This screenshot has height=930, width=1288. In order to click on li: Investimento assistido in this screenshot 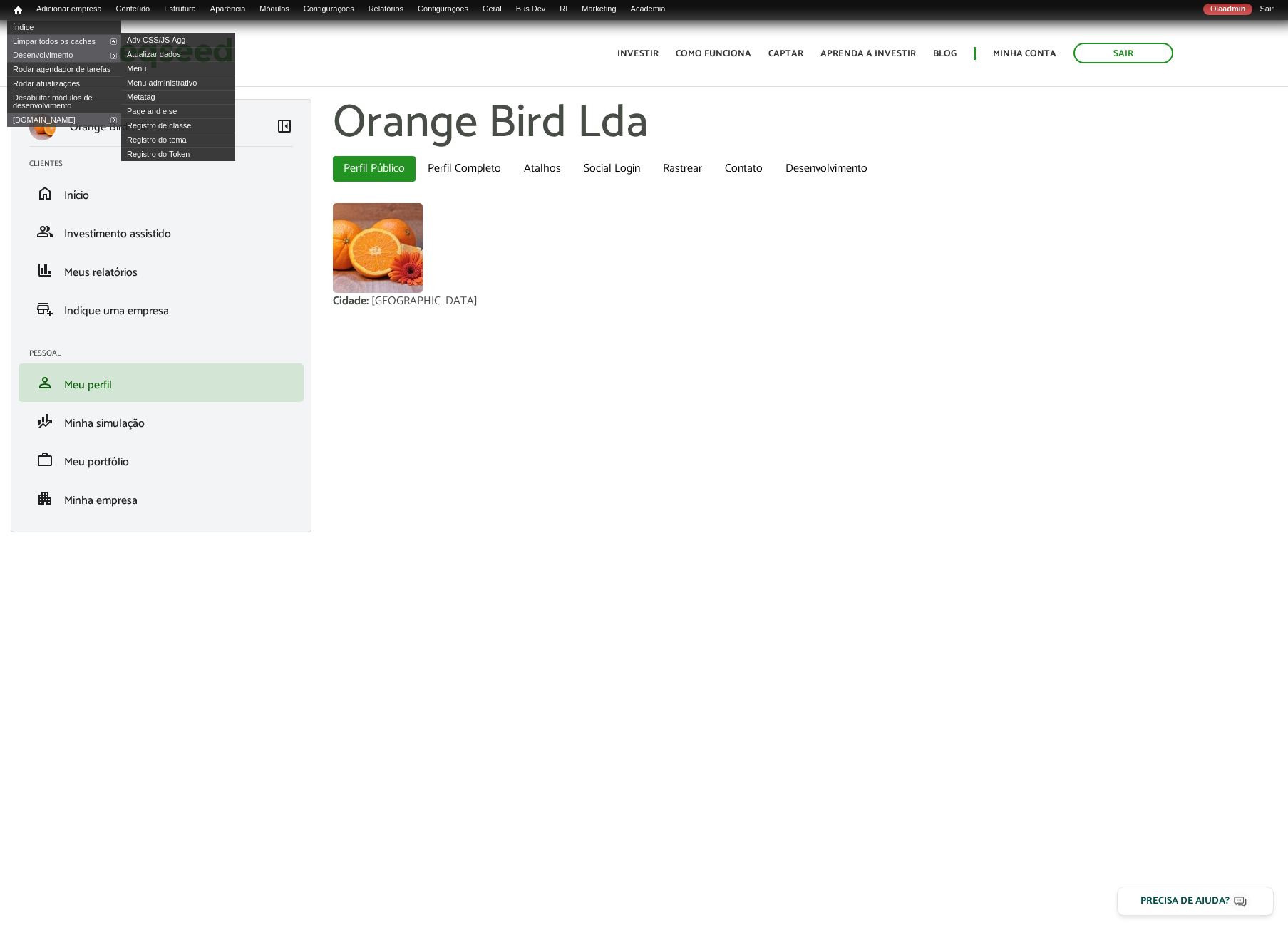, I will do `click(161, 231)`.